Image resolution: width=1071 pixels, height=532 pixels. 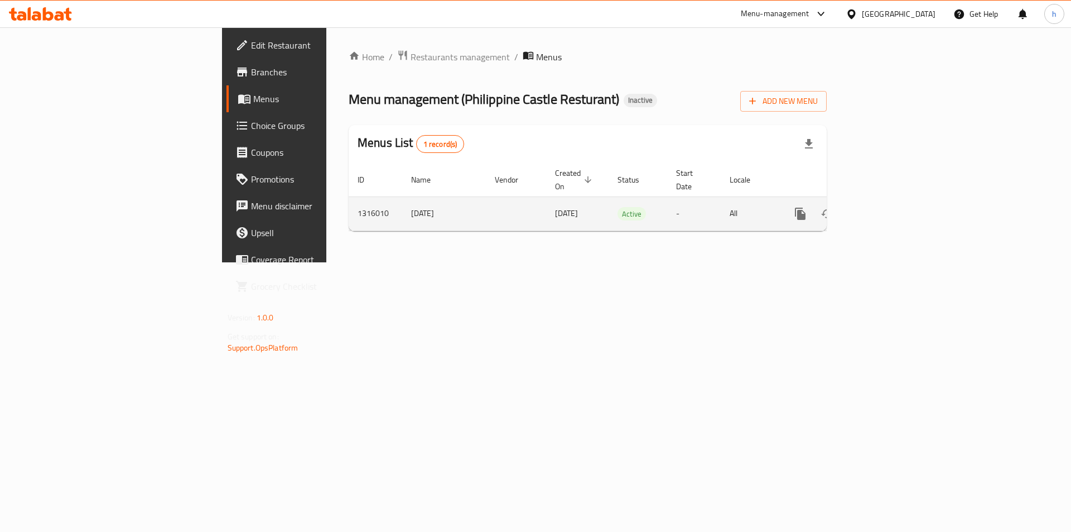 I want to click on button: Add New Menu, so click(x=783, y=101).